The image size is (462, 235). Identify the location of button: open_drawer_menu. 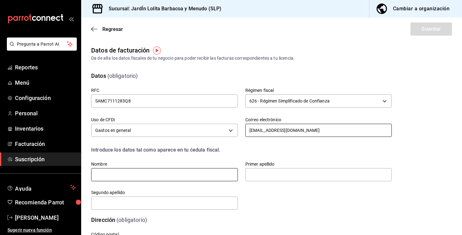
(71, 19).